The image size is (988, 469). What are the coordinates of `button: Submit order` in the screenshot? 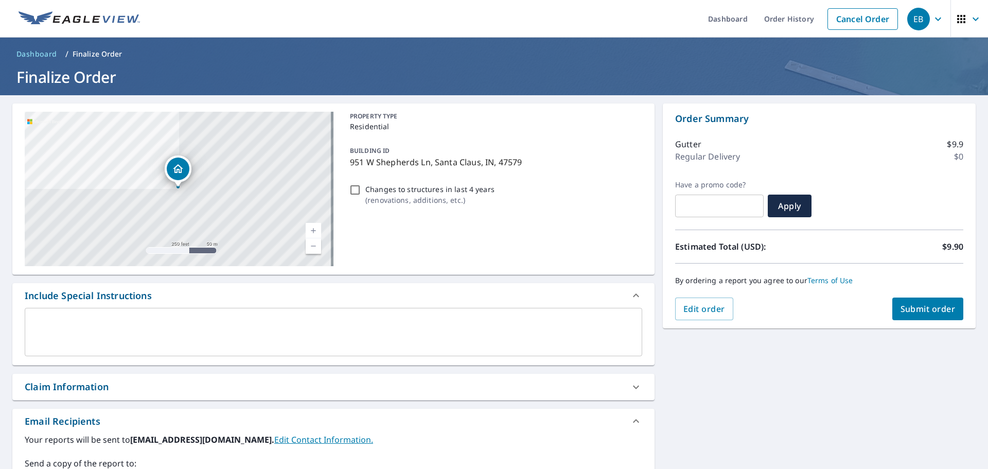 It's located at (928, 309).